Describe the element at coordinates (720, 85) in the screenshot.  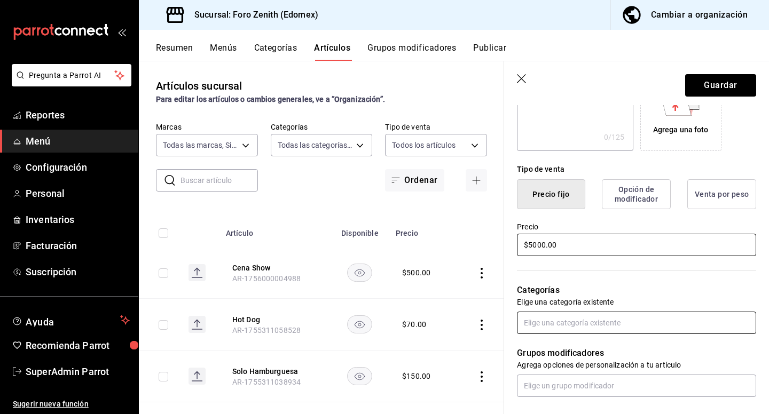
I see `button: Guardar` at that location.